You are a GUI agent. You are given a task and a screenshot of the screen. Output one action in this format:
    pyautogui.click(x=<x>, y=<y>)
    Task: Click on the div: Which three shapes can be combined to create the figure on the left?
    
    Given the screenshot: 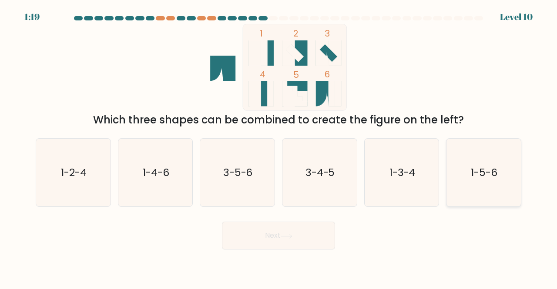 What is the action you would take?
    pyautogui.click(x=278, y=120)
    